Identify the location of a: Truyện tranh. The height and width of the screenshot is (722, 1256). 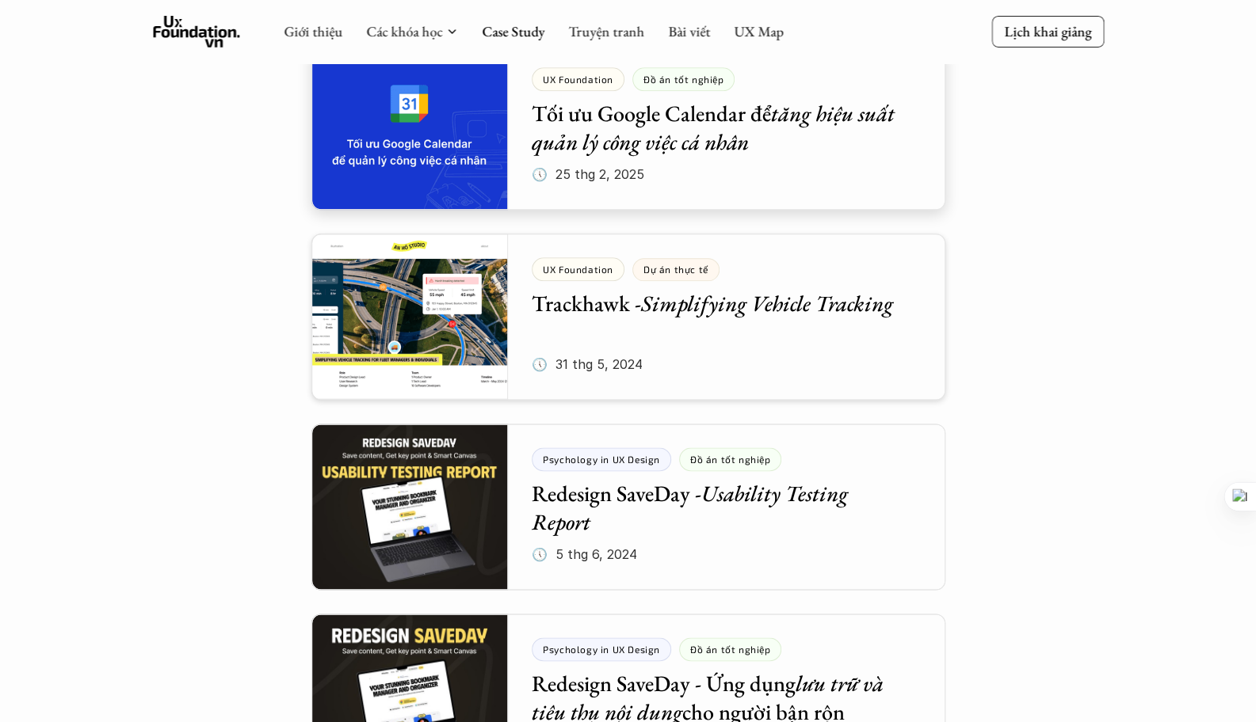
(606, 31).